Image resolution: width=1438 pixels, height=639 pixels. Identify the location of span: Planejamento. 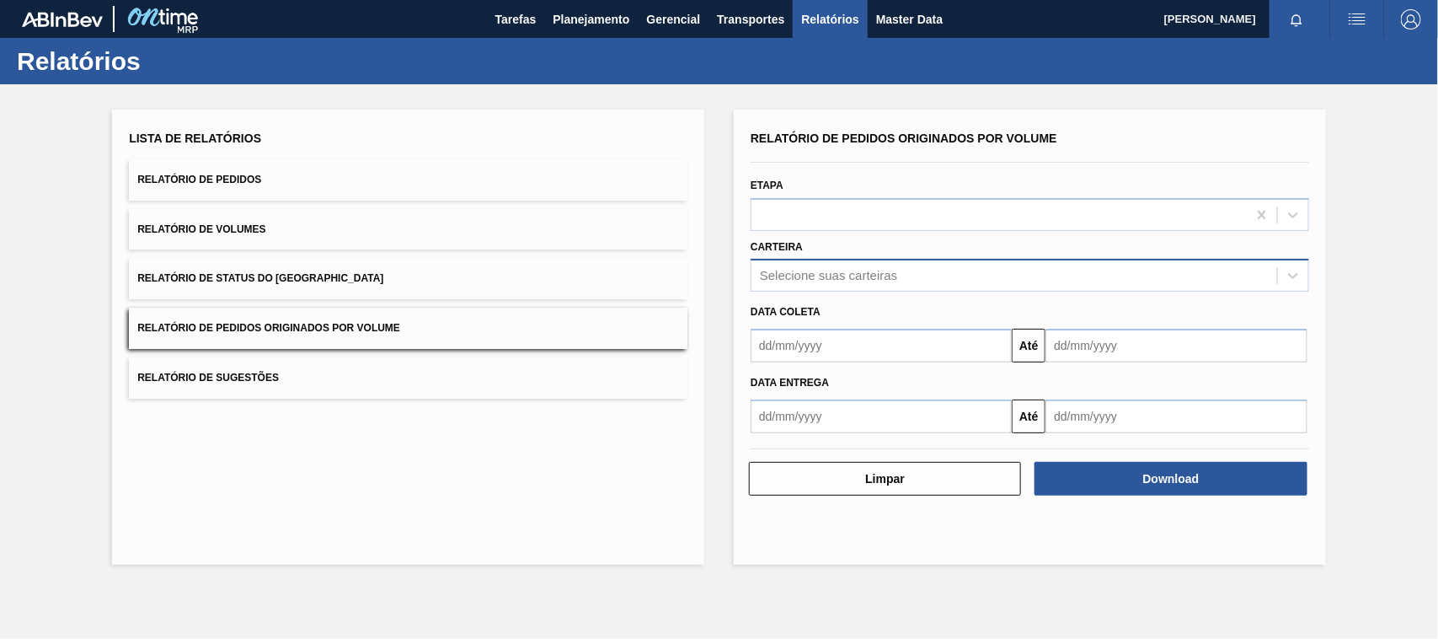
(591, 19).